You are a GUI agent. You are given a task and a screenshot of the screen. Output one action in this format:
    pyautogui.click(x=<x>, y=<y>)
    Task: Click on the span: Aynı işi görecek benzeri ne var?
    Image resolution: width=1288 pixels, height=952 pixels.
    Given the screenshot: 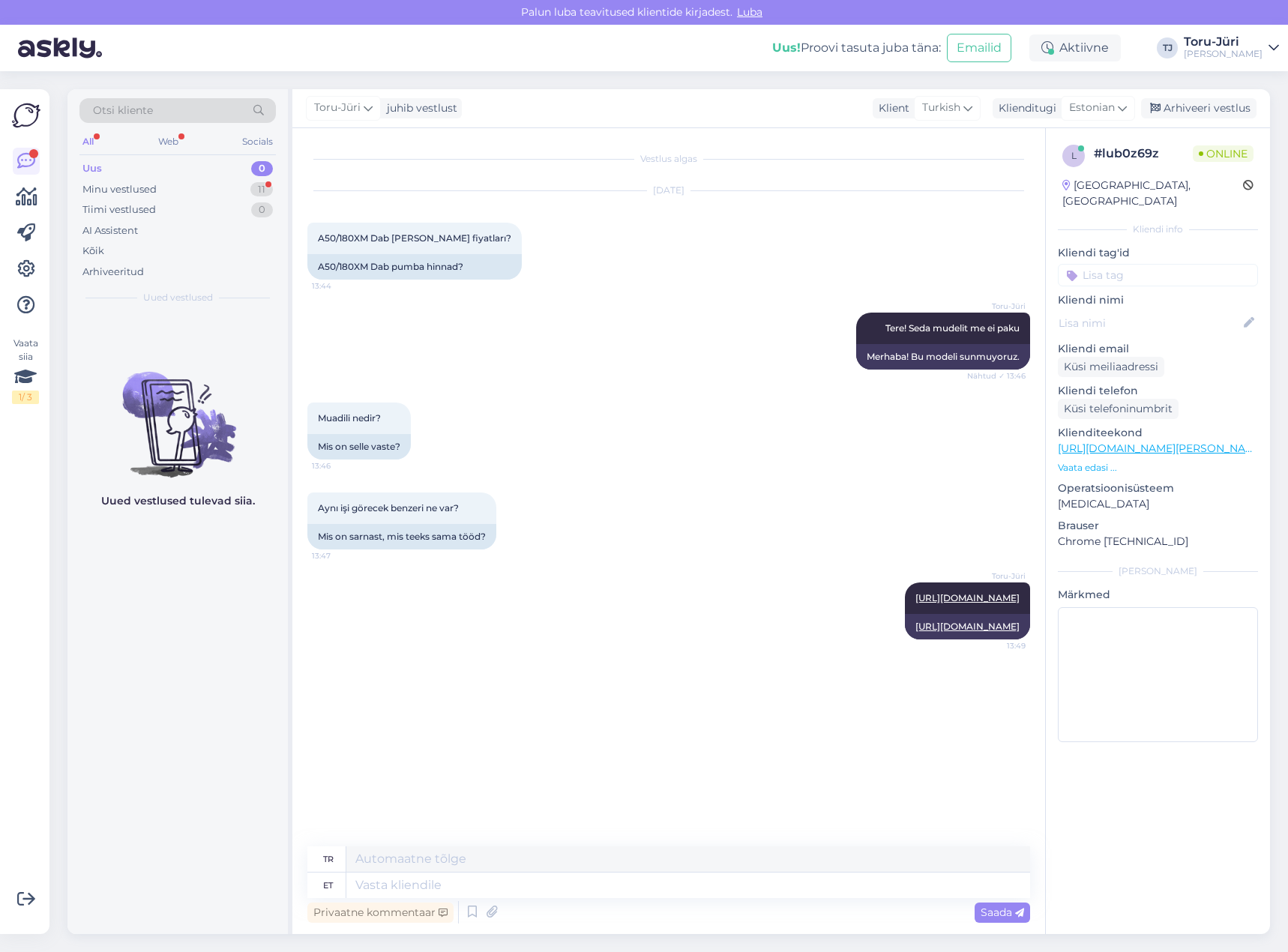 What is the action you would take?
    pyautogui.click(x=389, y=507)
    